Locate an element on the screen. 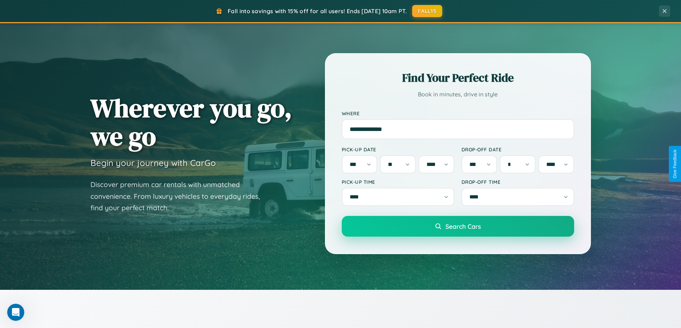 The image size is (681, 328). label: Drop-off Time is located at coordinates (518, 182).